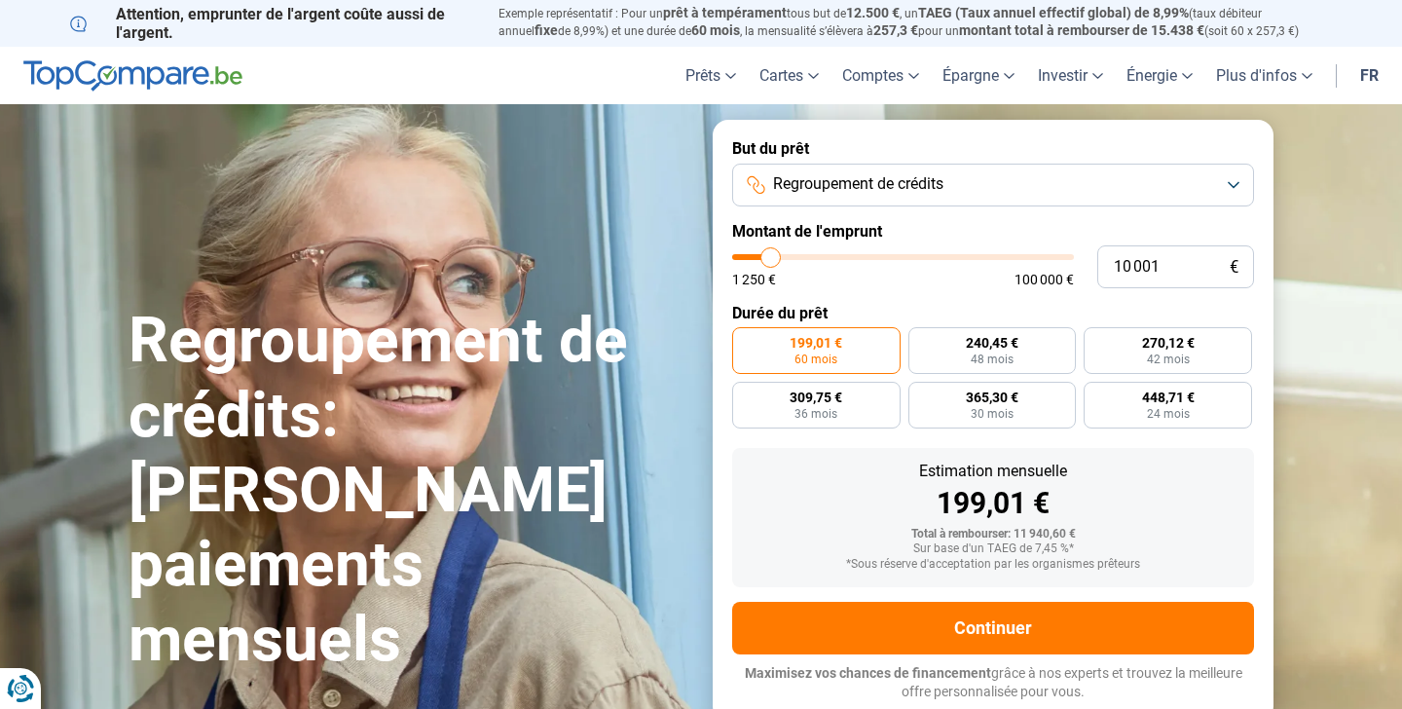 This screenshot has height=709, width=1402. What do you see at coordinates (896, 30) in the screenshot?
I see `span: 257,3 €` at bounding box center [896, 30].